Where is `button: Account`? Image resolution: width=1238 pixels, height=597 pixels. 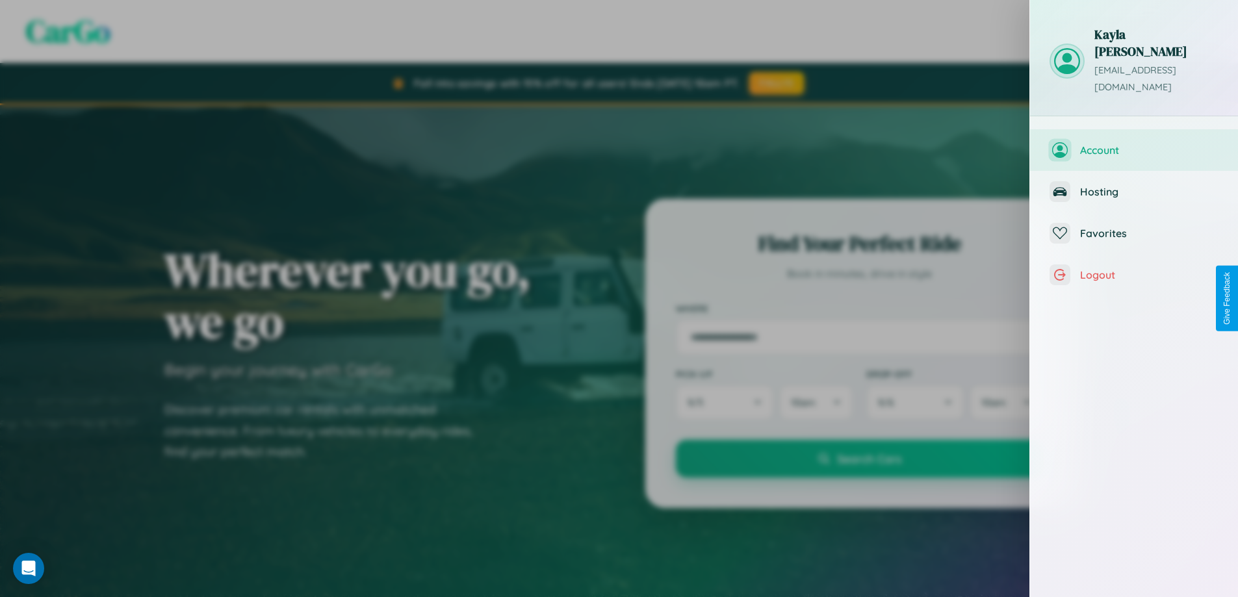
button: Account is located at coordinates (1134, 150).